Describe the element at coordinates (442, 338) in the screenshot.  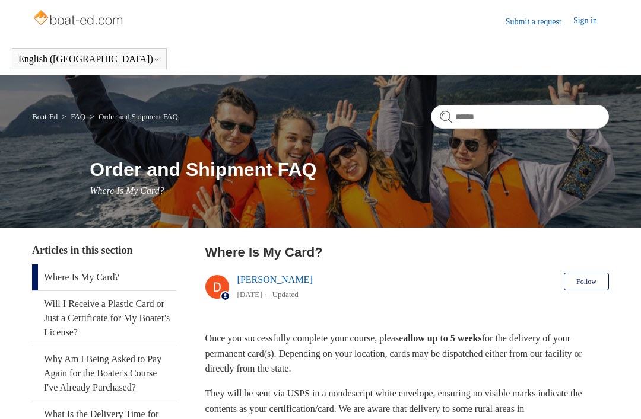
I see `strong: allow up to 5 weeks` at that location.